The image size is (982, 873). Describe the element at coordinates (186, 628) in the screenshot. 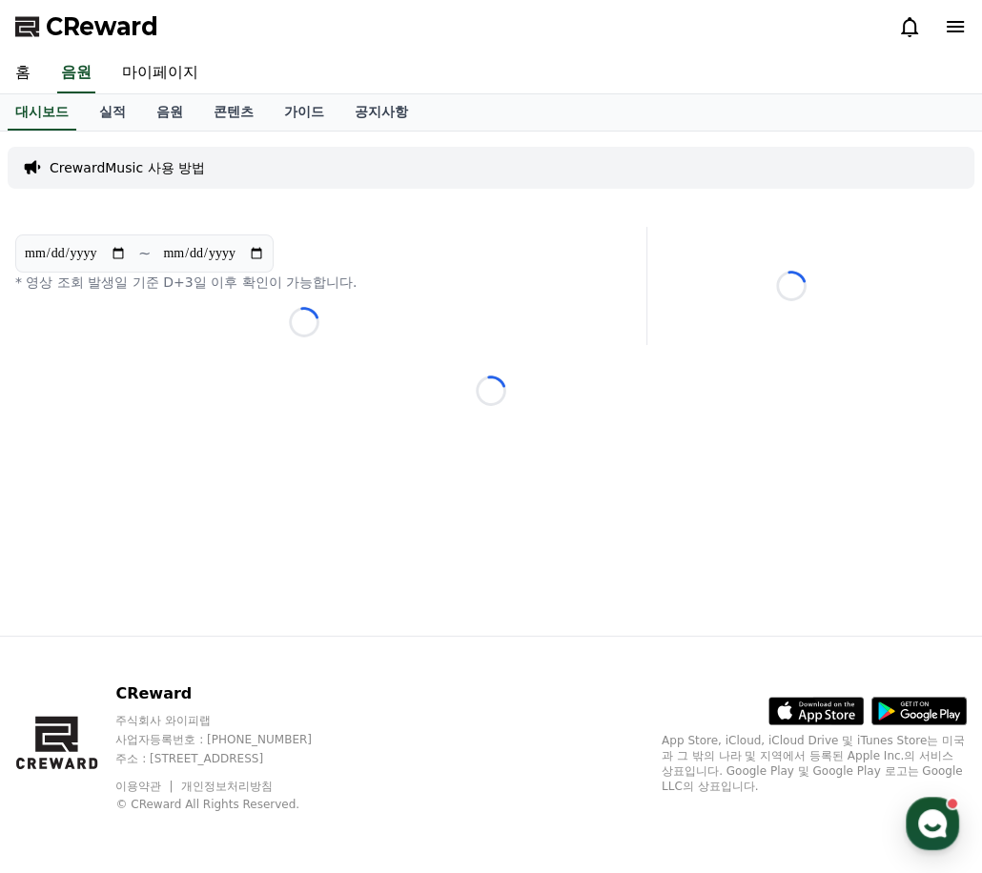

I see `a: 대화` at that location.